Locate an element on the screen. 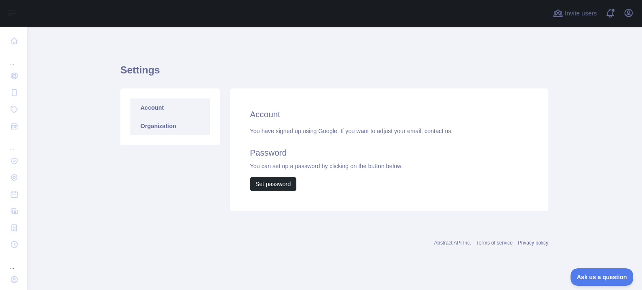 This screenshot has height=290, width=642. a: contact us. is located at coordinates (438, 131).